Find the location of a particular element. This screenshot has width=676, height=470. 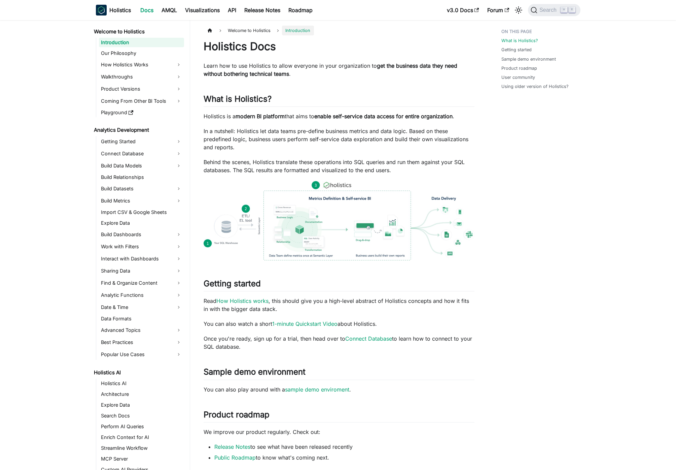

a: Visualizations is located at coordinates (202, 10).